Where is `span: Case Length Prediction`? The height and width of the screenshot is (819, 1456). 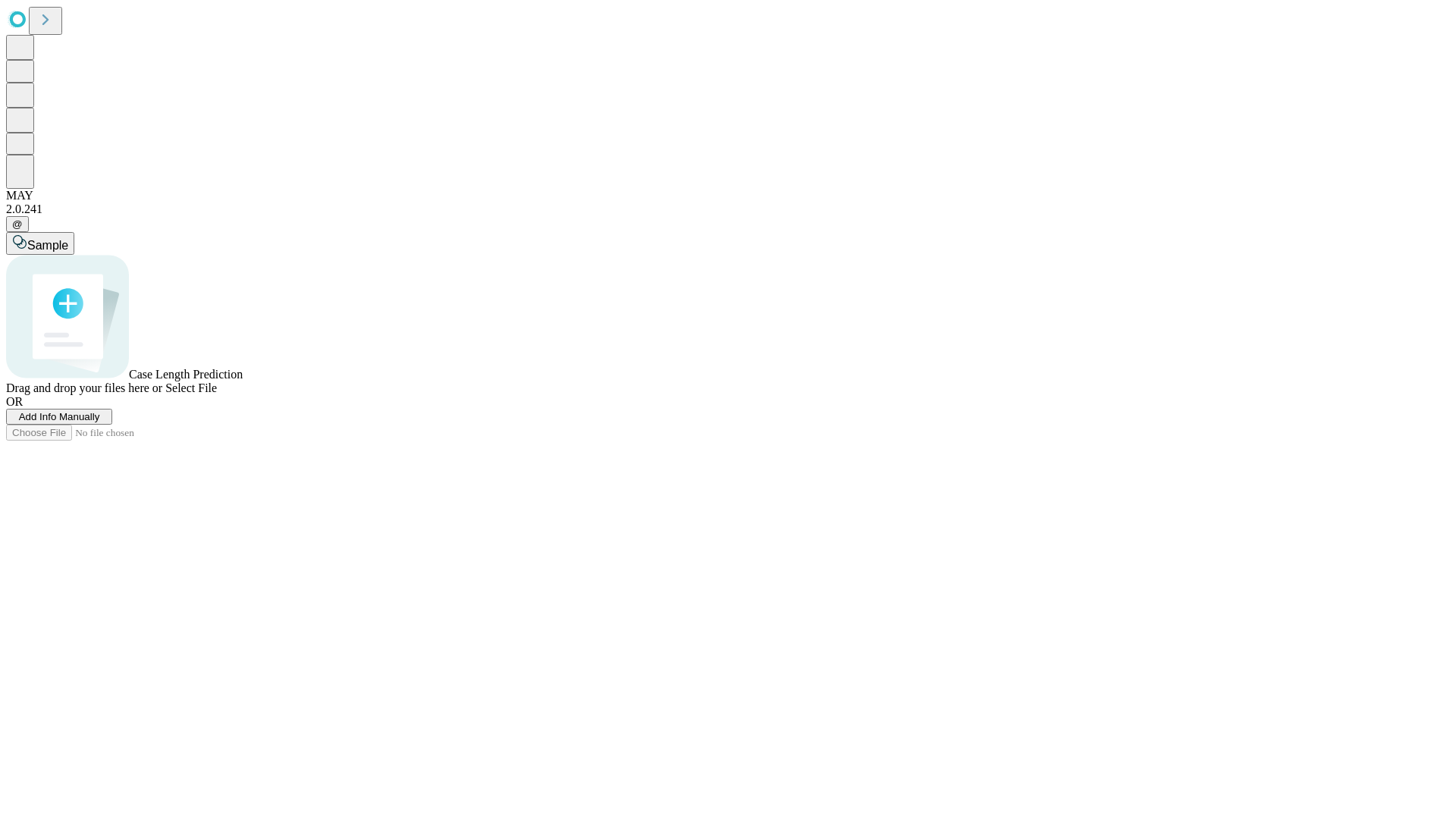
span: Case Length Prediction is located at coordinates (186, 374).